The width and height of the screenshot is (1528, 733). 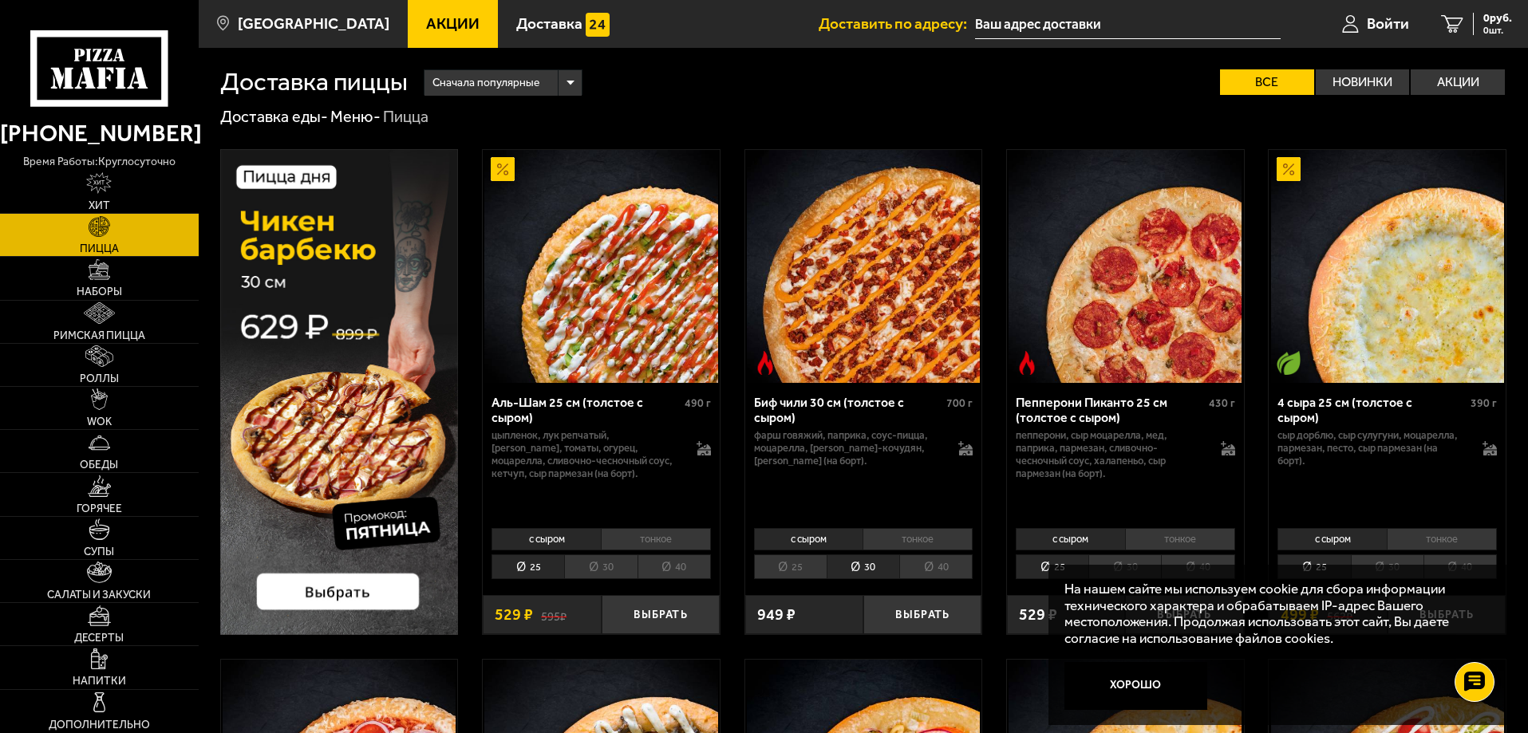 I want to click on span: 0 шт., so click(x=1497, y=30).